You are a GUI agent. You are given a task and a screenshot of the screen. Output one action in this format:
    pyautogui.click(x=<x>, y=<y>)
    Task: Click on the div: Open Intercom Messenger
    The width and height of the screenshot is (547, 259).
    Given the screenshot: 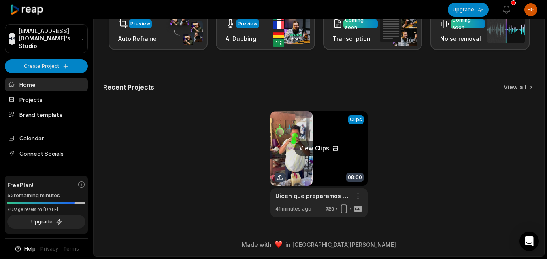 What is the action you would take?
    pyautogui.click(x=529, y=242)
    